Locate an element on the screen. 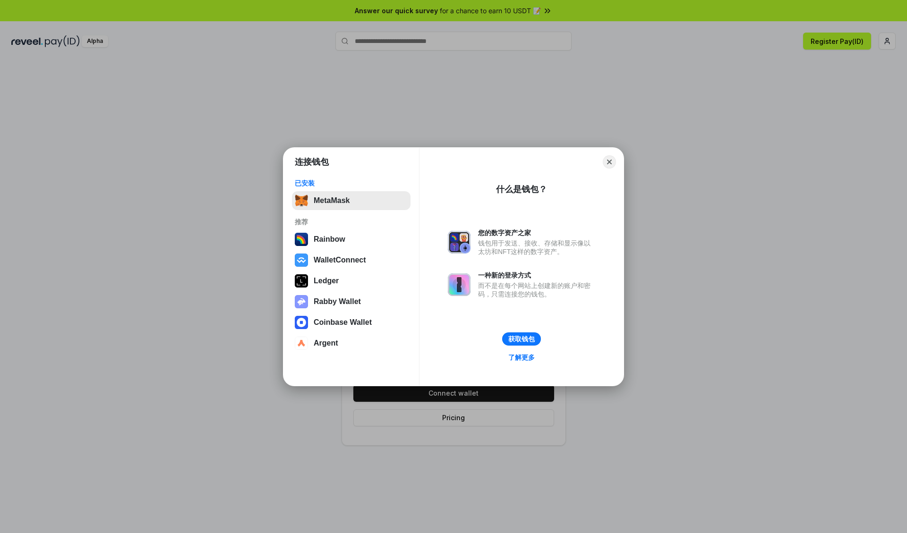 This screenshot has width=907, height=533. a: 了解更多 is located at coordinates (521, 357).